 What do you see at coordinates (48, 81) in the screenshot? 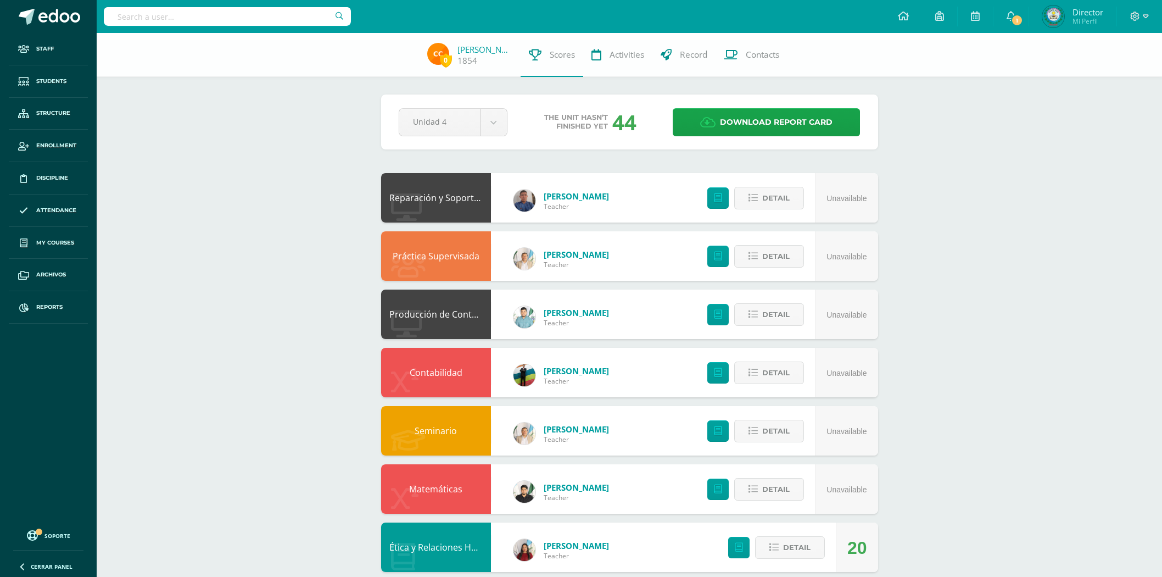
I see `a: Students` at bounding box center [48, 81].